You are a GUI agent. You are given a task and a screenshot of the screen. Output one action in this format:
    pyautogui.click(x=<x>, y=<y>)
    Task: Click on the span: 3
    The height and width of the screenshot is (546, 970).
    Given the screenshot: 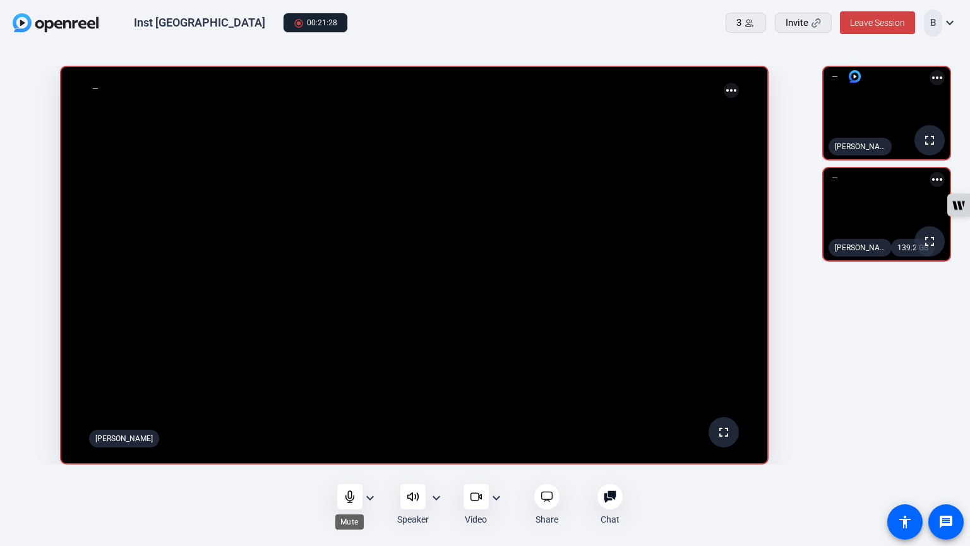 What is the action you would take?
    pyautogui.click(x=739, y=23)
    